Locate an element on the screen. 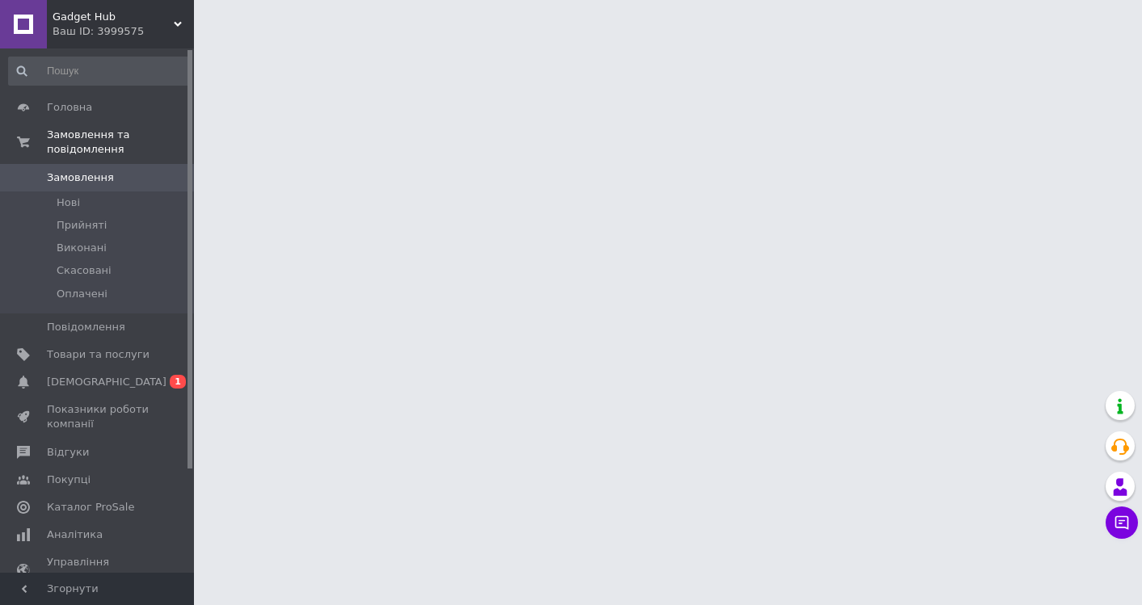 The image size is (1142, 605). button: Чат з покупцем is located at coordinates (1122, 523).